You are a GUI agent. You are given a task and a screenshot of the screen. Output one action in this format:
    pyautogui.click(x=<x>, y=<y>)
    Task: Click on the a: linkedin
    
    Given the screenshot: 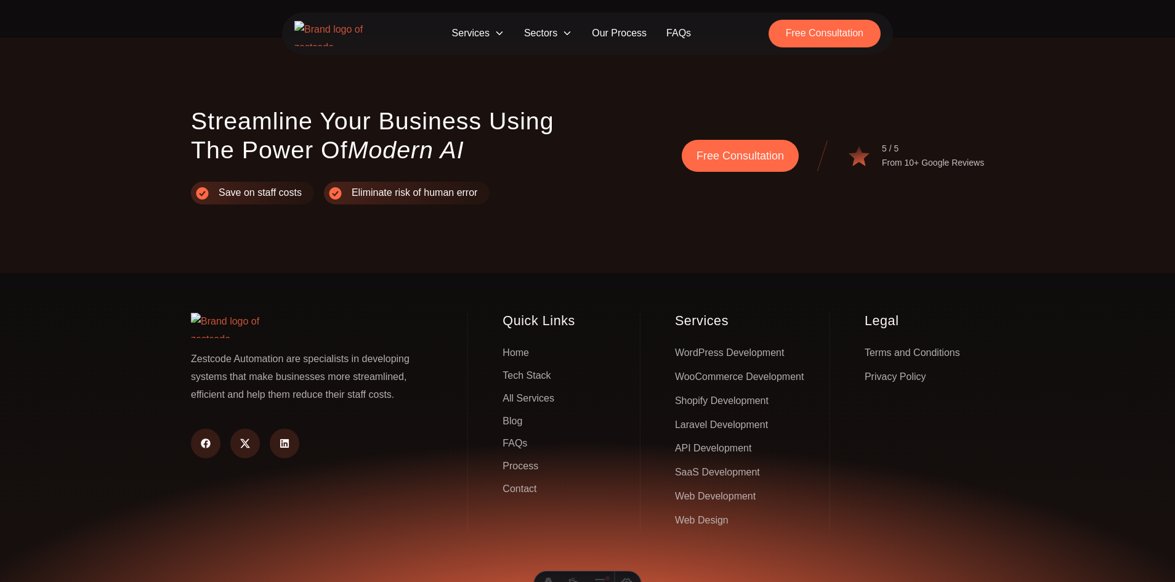 What is the action you would take?
    pyautogui.click(x=284, y=443)
    